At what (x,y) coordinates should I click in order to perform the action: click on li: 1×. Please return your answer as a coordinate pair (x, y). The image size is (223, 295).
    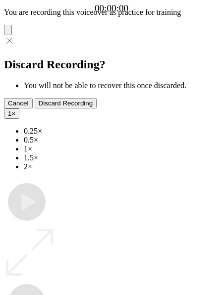
    Looking at the image, I should click on (121, 149).